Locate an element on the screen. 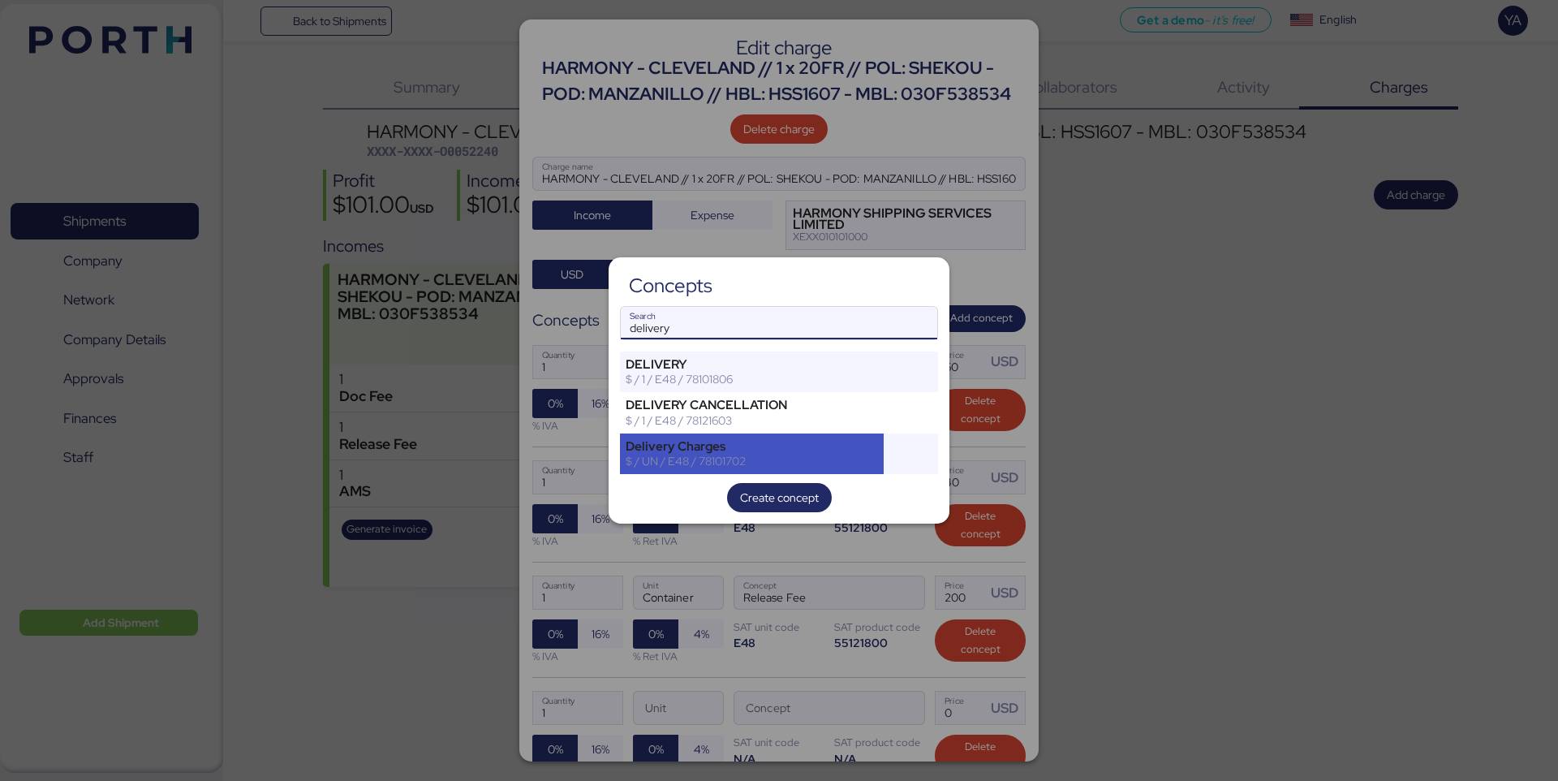  span: Create concept is located at coordinates (779, 498).